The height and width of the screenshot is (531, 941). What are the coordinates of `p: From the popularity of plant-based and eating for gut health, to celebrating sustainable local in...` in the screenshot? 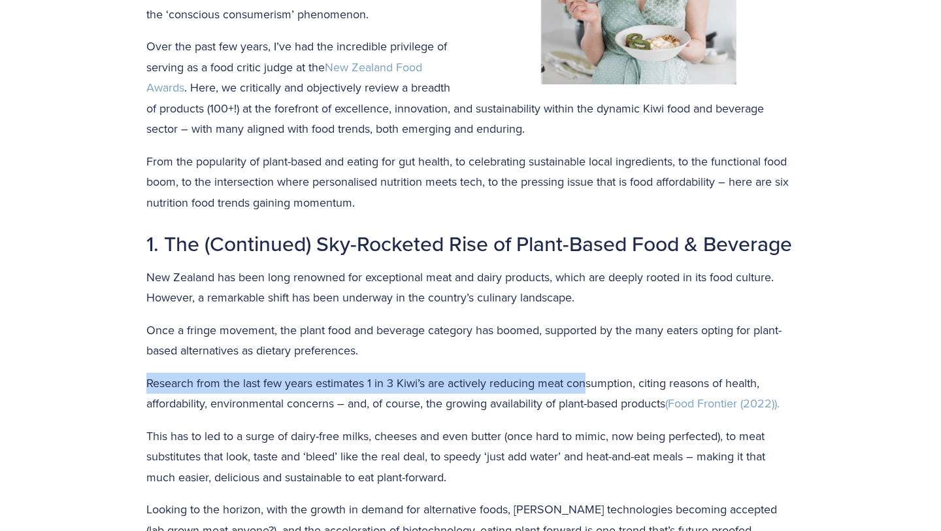 It's located at (471, 182).